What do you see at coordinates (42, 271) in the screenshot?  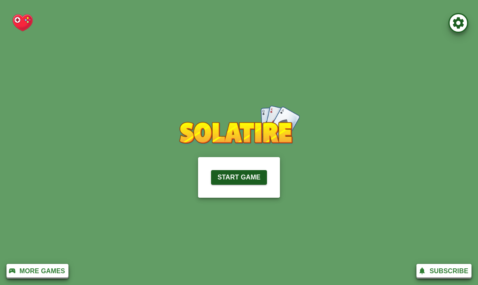 I see `p: More Games` at bounding box center [42, 271].